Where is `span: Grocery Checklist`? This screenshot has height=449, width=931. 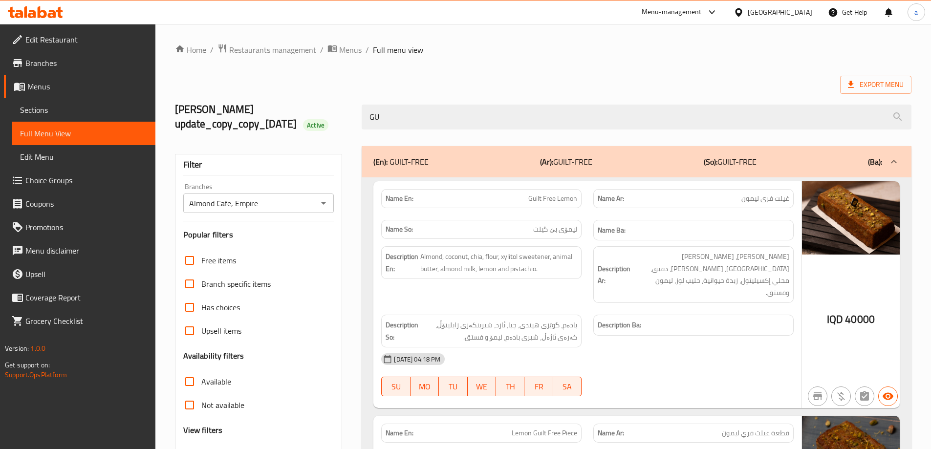
span: Grocery Checklist is located at coordinates (86, 321).